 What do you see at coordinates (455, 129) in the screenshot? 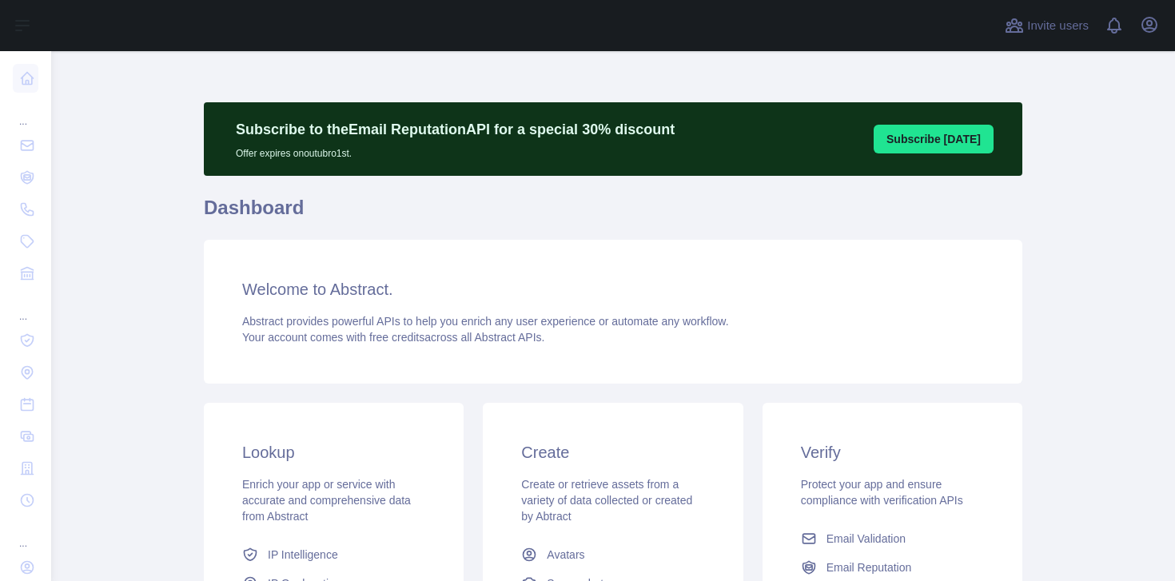
I see `p: Subscribe to the Email Reputation API for a special 30 % discount` at bounding box center [455, 129].